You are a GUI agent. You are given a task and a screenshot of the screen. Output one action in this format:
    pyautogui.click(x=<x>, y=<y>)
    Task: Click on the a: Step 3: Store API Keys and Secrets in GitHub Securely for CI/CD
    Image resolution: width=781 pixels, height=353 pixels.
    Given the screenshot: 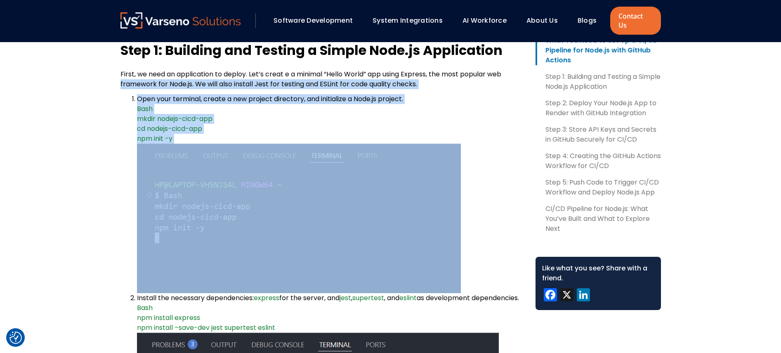 What is the action you would take?
    pyautogui.click(x=599, y=135)
    